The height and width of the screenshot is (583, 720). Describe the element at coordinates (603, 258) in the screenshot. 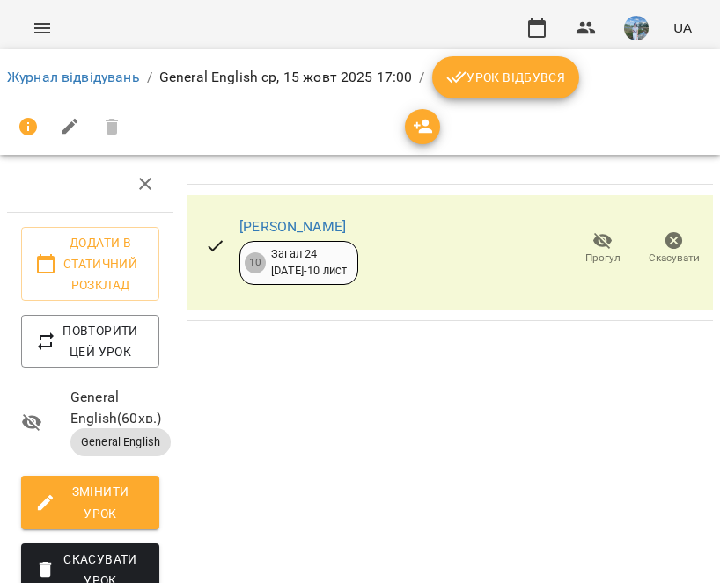

I see `span: Прогул` at that location.